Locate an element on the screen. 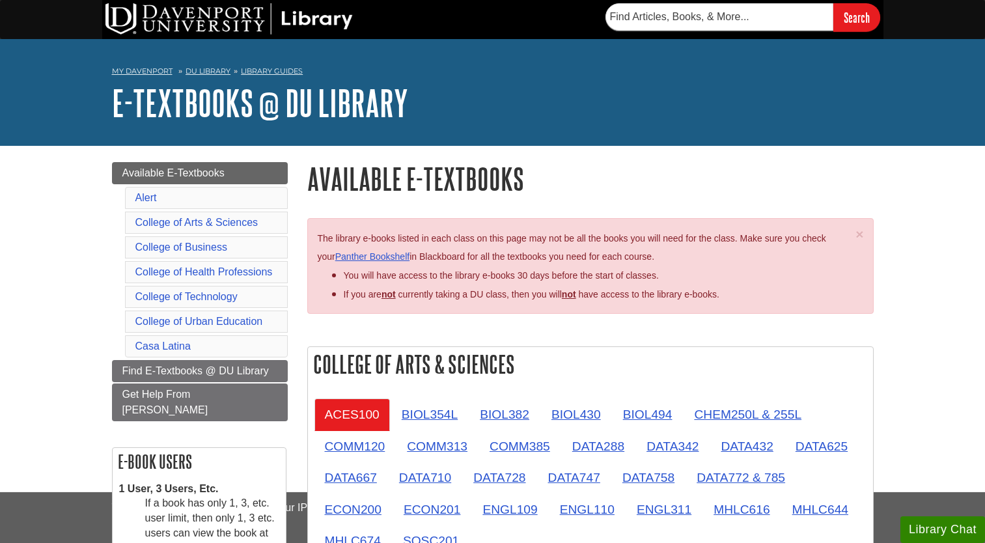 Image resolution: width=985 pixels, height=543 pixels. span: You will have access to the library e-books 30 days before the start of classes. is located at coordinates (501, 275).